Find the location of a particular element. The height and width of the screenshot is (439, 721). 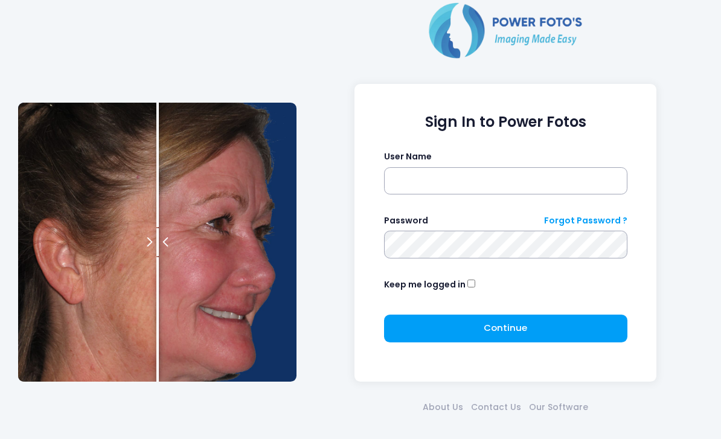

label: Password is located at coordinates (406, 220).